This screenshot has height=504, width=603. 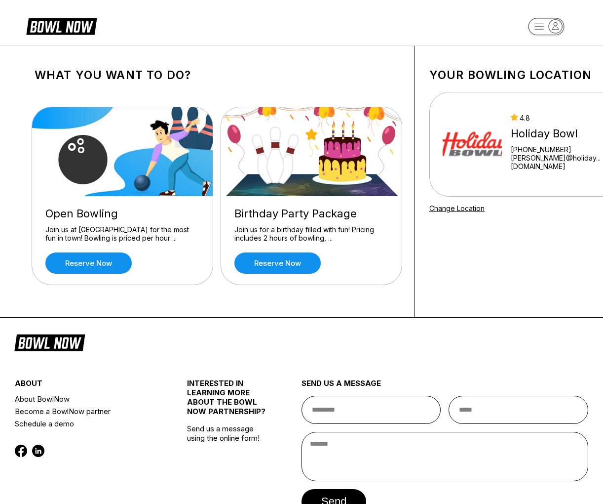 I want to click on a: Schedule a demo, so click(x=86, y=423).